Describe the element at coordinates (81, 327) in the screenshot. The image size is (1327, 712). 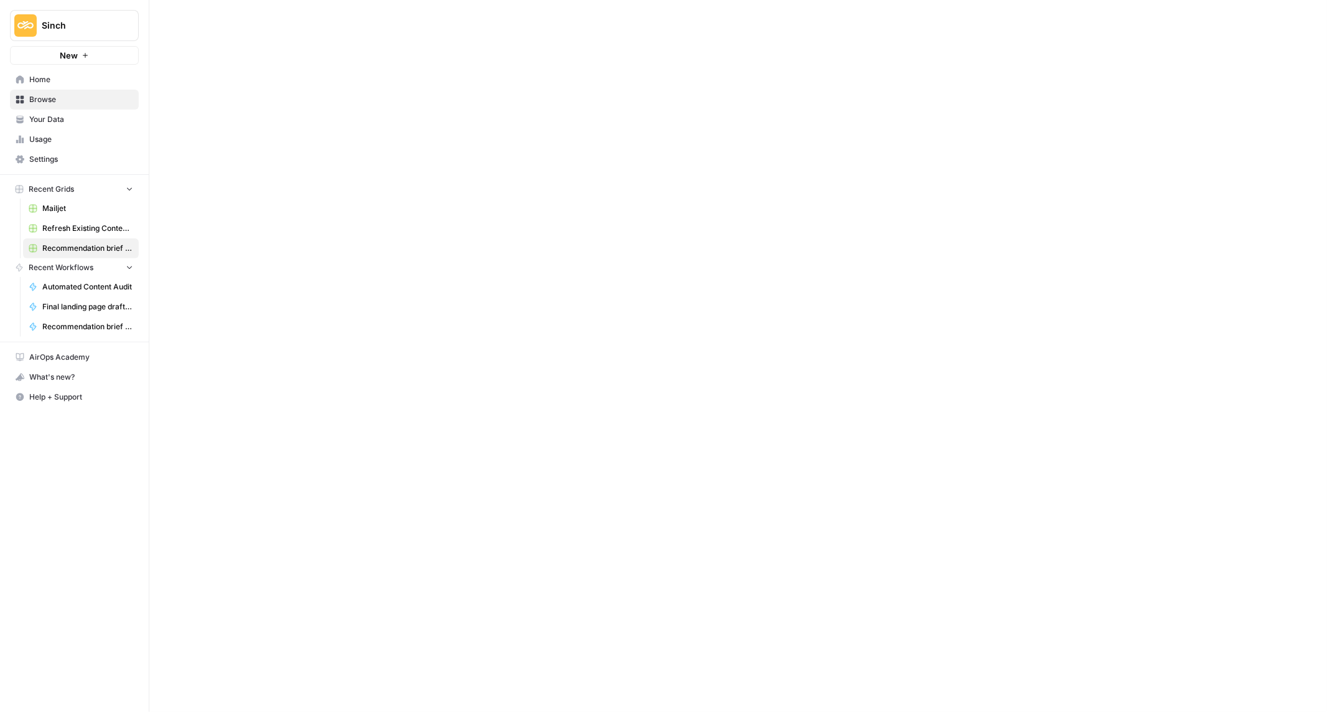
I see `a: Recommendation brief (input)` at that location.